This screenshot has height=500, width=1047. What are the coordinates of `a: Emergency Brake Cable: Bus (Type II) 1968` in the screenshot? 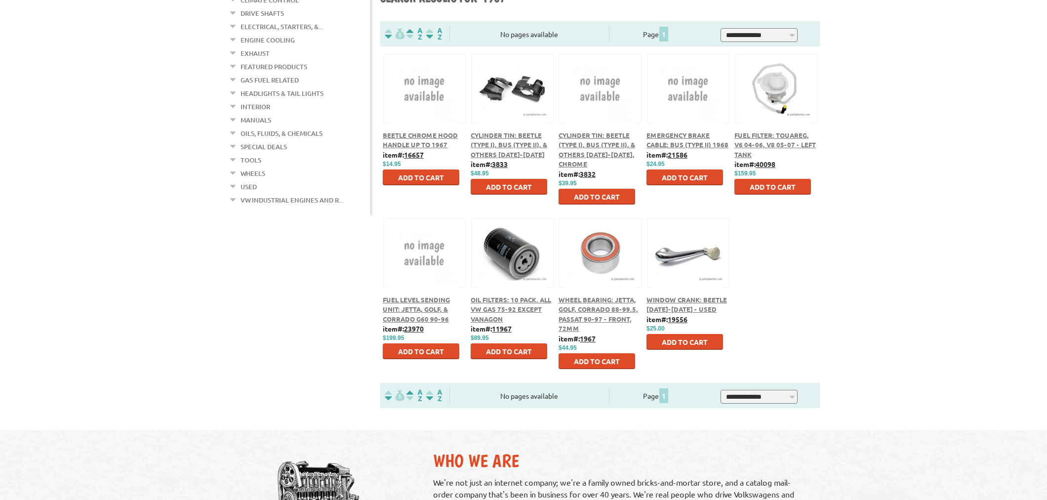 It's located at (688, 140).